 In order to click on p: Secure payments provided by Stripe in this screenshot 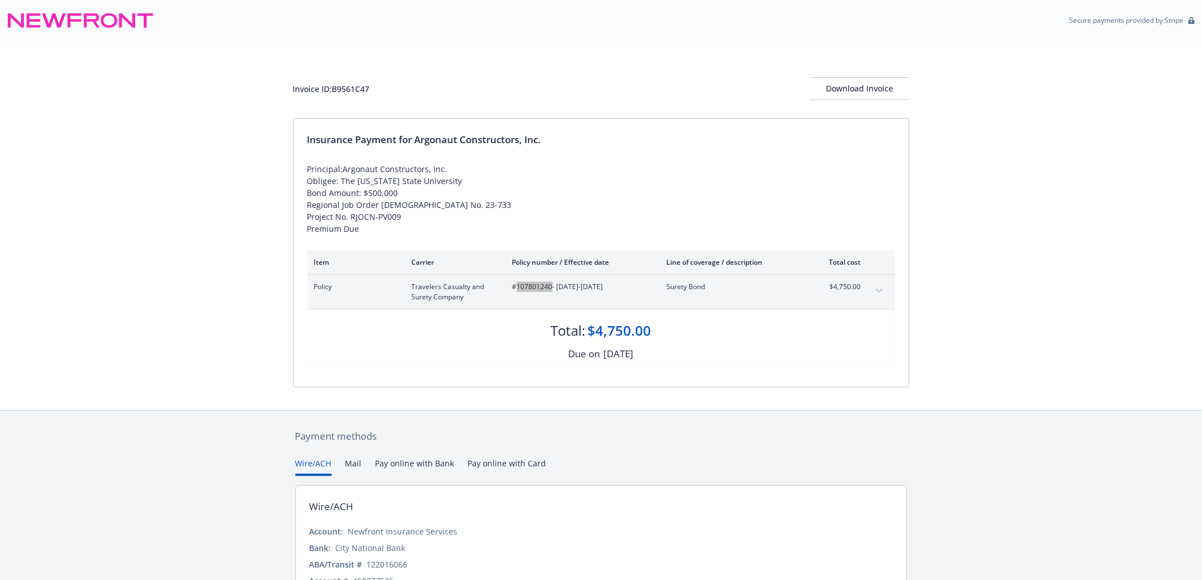, I will do `click(1126, 20)`.